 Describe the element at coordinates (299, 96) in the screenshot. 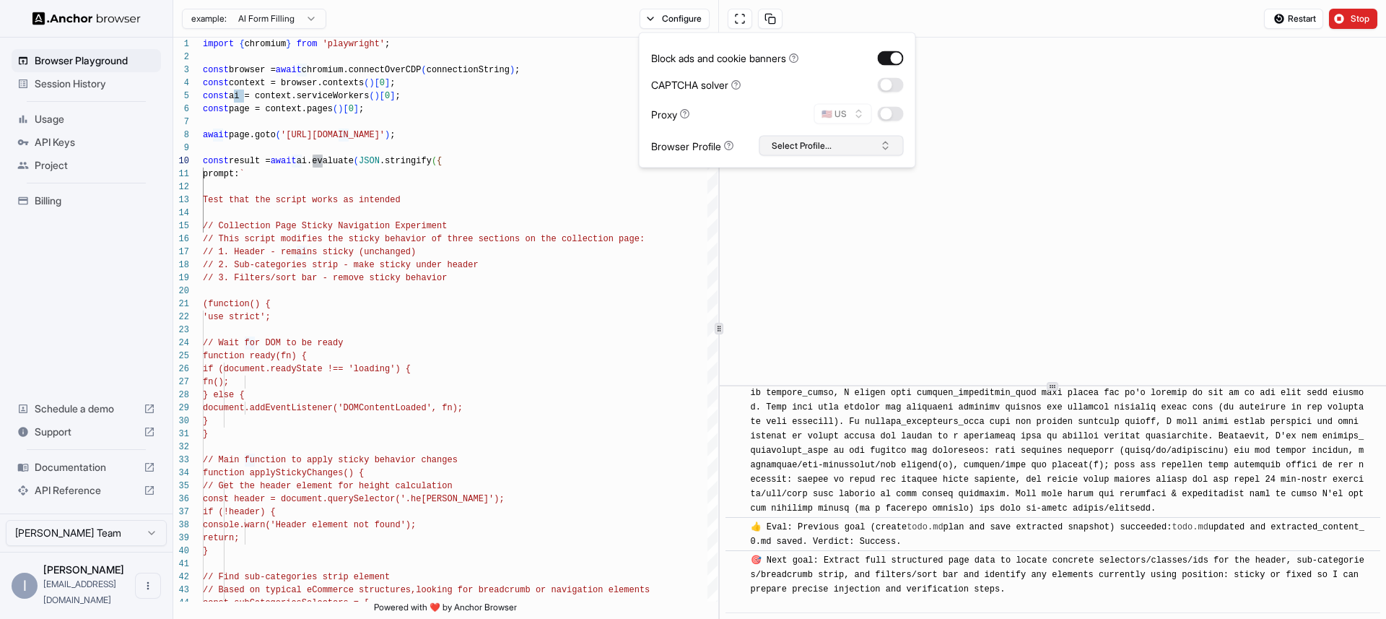

I see `span: ai = context.serviceWorkers` at that location.